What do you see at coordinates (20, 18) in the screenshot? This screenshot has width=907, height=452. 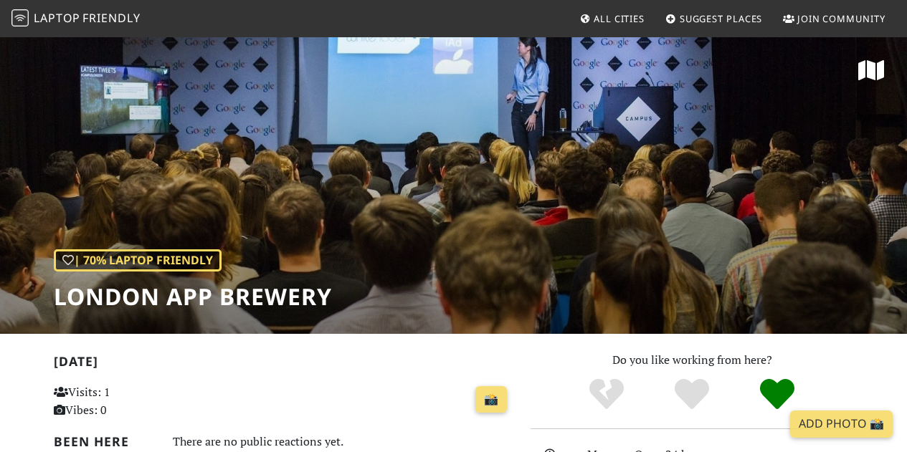 I see `img: LaptopFriendly` at bounding box center [20, 18].